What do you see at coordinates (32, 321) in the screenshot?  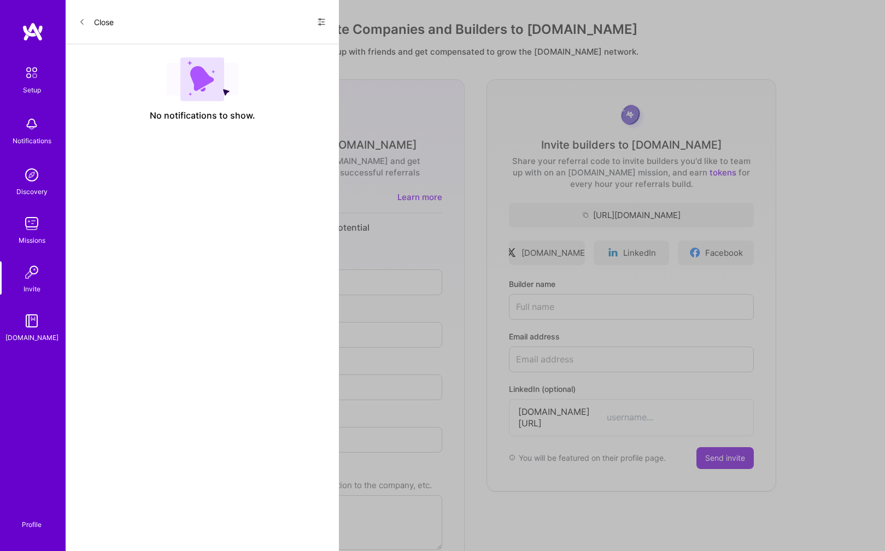 I see `img: guide book` at bounding box center [32, 321].